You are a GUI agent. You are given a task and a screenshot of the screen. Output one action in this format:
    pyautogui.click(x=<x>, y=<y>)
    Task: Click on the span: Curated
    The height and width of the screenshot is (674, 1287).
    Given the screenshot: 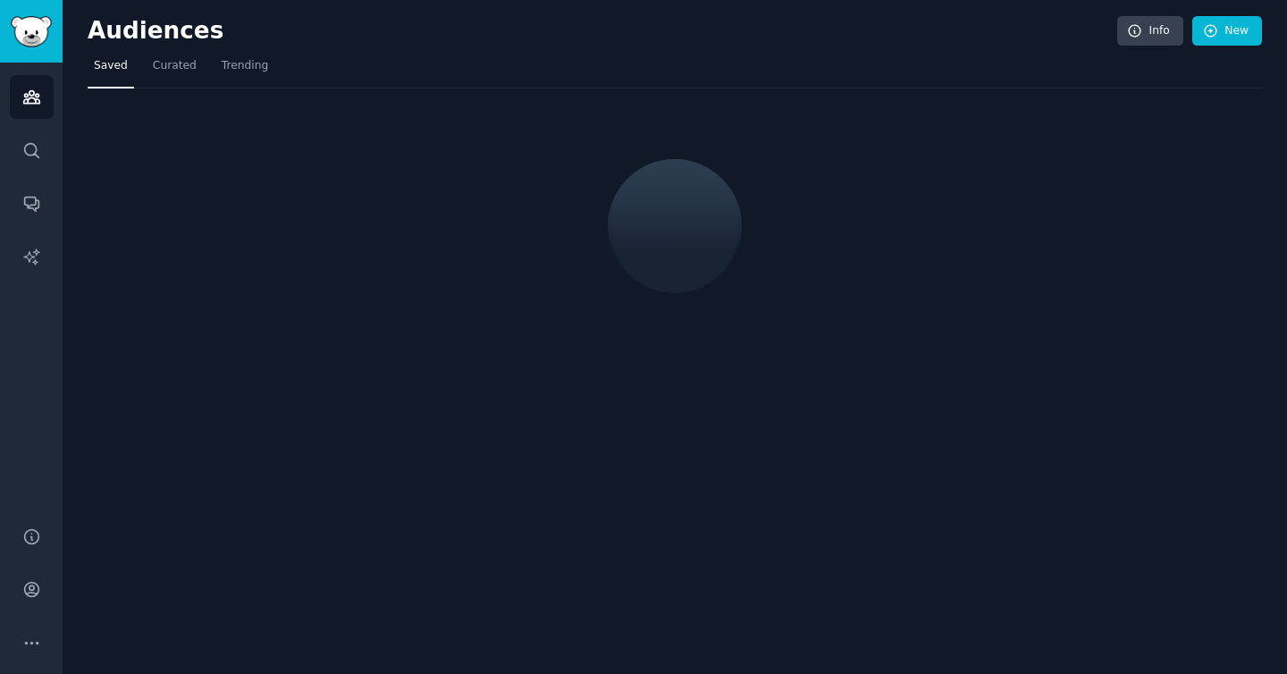 What is the action you would take?
    pyautogui.click(x=174, y=66)
    